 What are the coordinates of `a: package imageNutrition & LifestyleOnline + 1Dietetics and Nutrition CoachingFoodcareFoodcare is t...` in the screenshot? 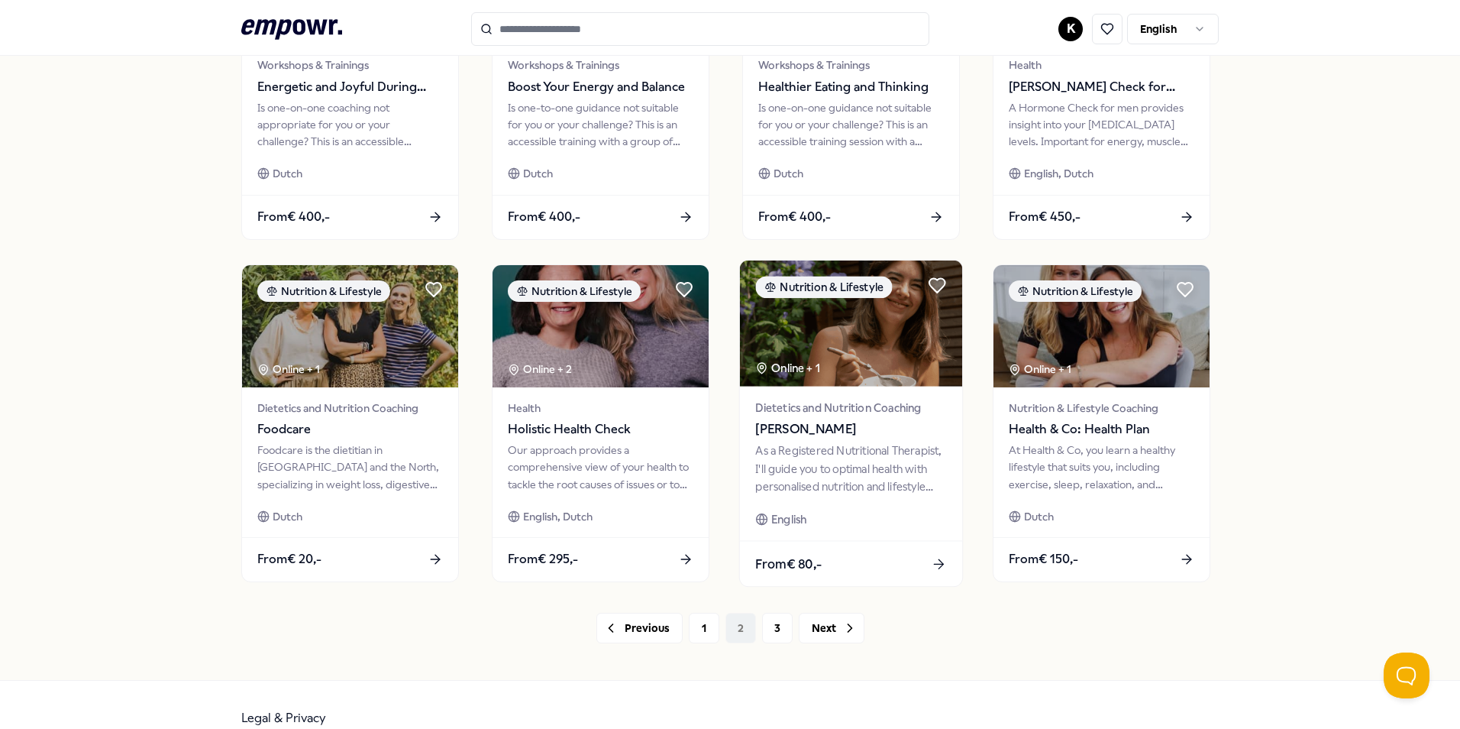 It's located at (350, 423).